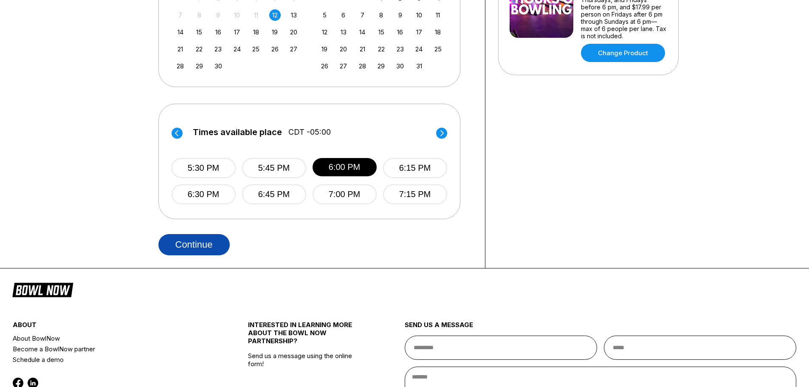 The image size is (809, 387). Describe the element at coordinates (381, 15) in the screenshot. I see `div: Choose Wednesday, October 8th, 2025` at that location.